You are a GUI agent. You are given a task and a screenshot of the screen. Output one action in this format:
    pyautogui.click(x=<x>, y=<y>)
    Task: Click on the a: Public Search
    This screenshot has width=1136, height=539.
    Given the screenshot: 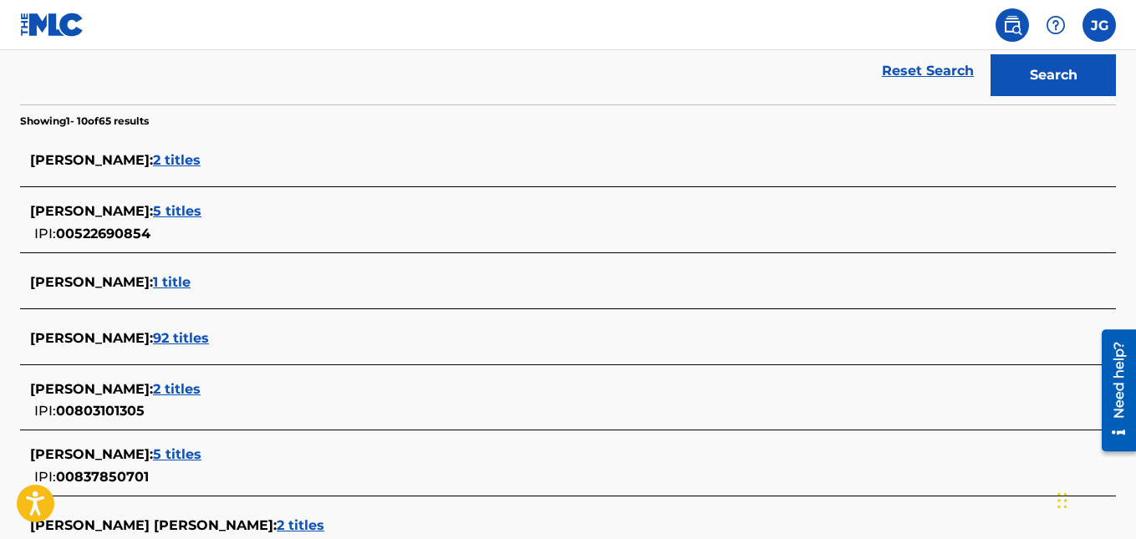 What is the action you would take?
    pyautogui.click(x=1012, y=25)
    